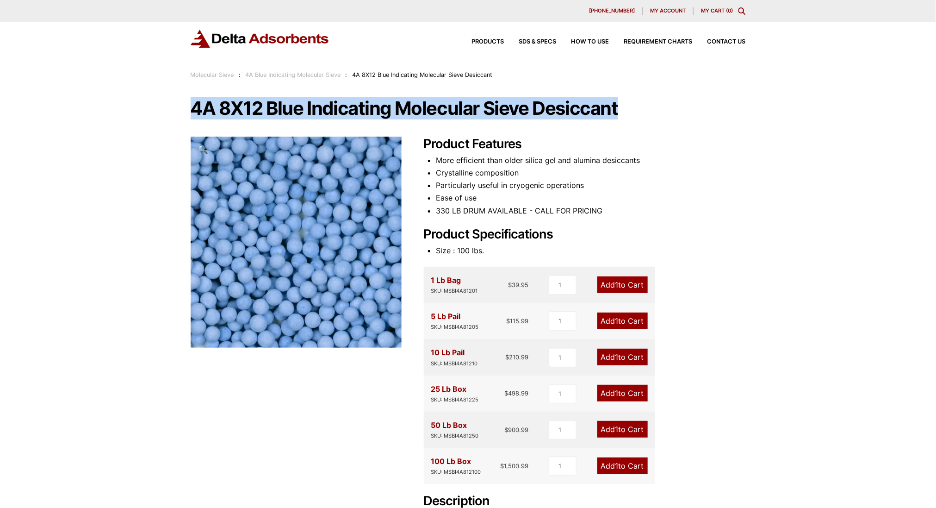  Describe the element at coordinates (488, 42) in the screenshot. I see `span: Products` at that location.